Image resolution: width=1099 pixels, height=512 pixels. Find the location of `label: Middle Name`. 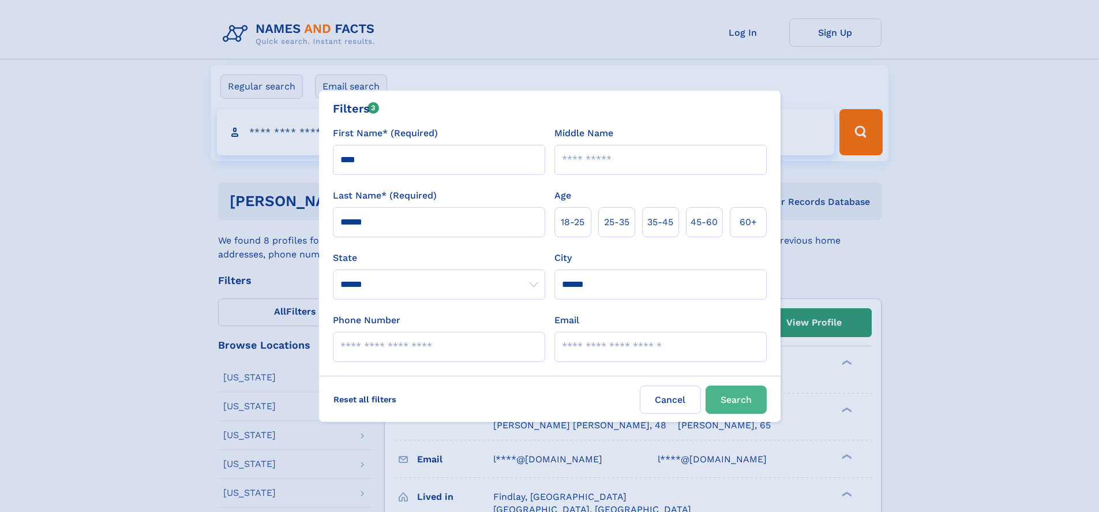

label: Middle Name is located at coordinates (584, 133).